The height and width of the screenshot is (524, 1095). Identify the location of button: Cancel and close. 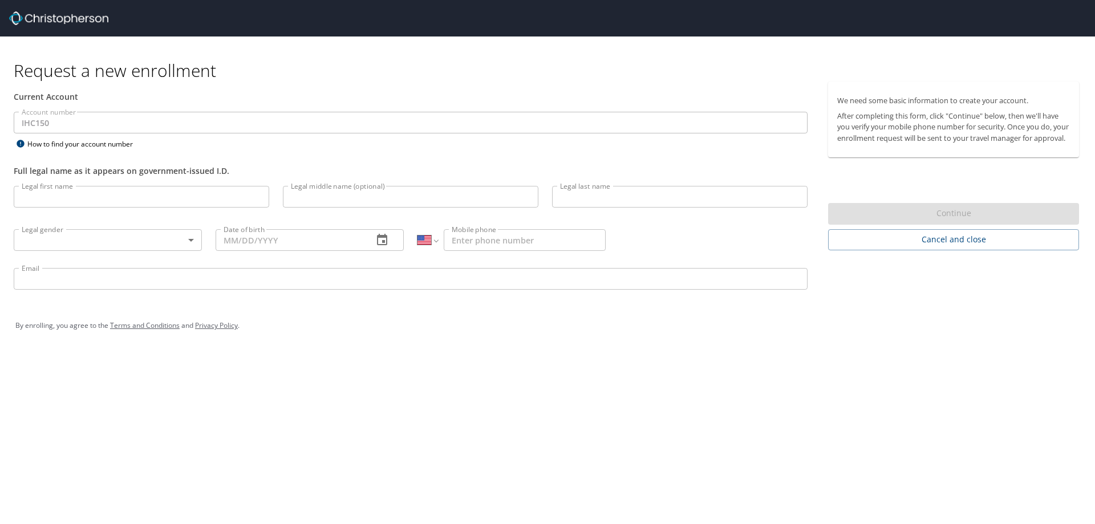
(954, 240).